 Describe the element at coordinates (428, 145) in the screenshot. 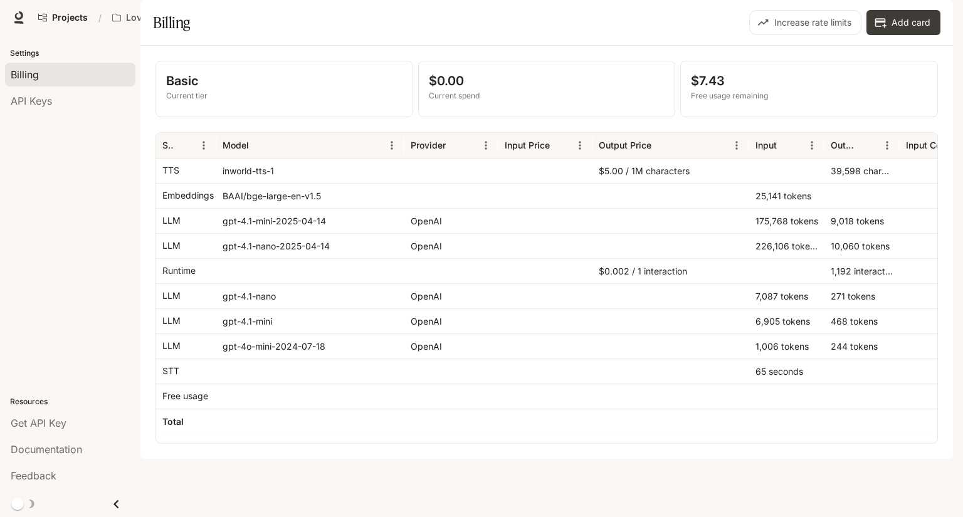

I see `div: Provider` at that location.